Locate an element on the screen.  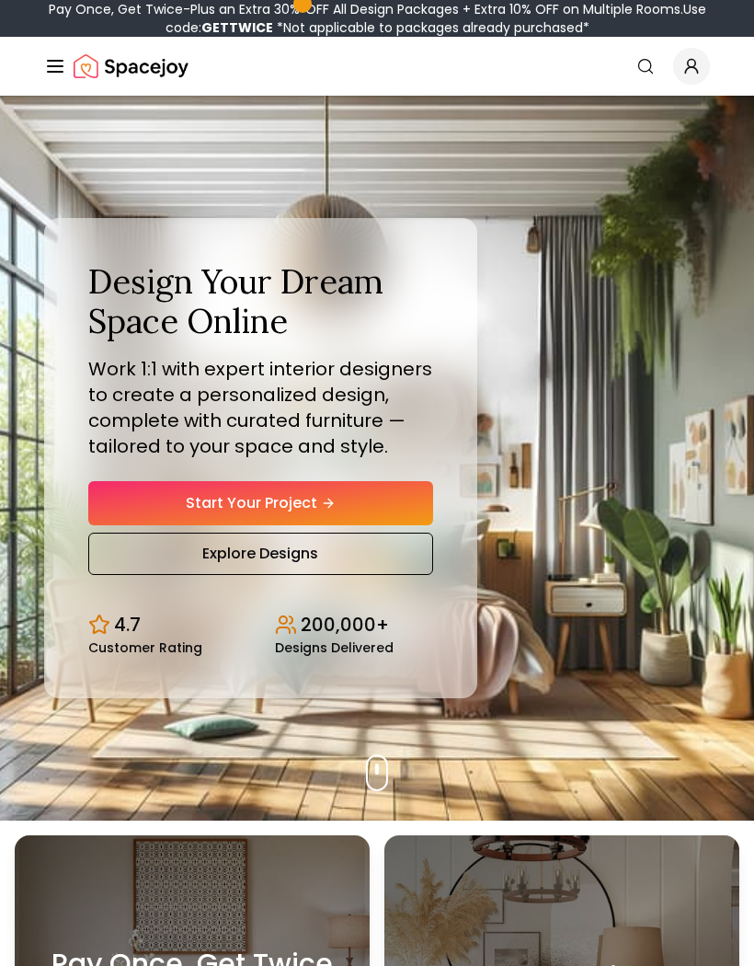
img: Spacejoy Logo is located at coordinates (131, 66).